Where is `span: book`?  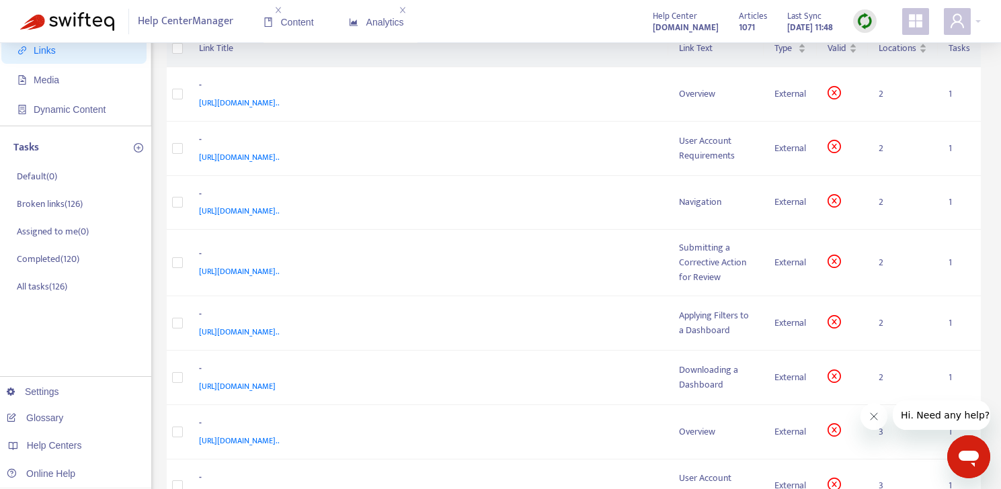 span: book is located at coordinates (268, 22).